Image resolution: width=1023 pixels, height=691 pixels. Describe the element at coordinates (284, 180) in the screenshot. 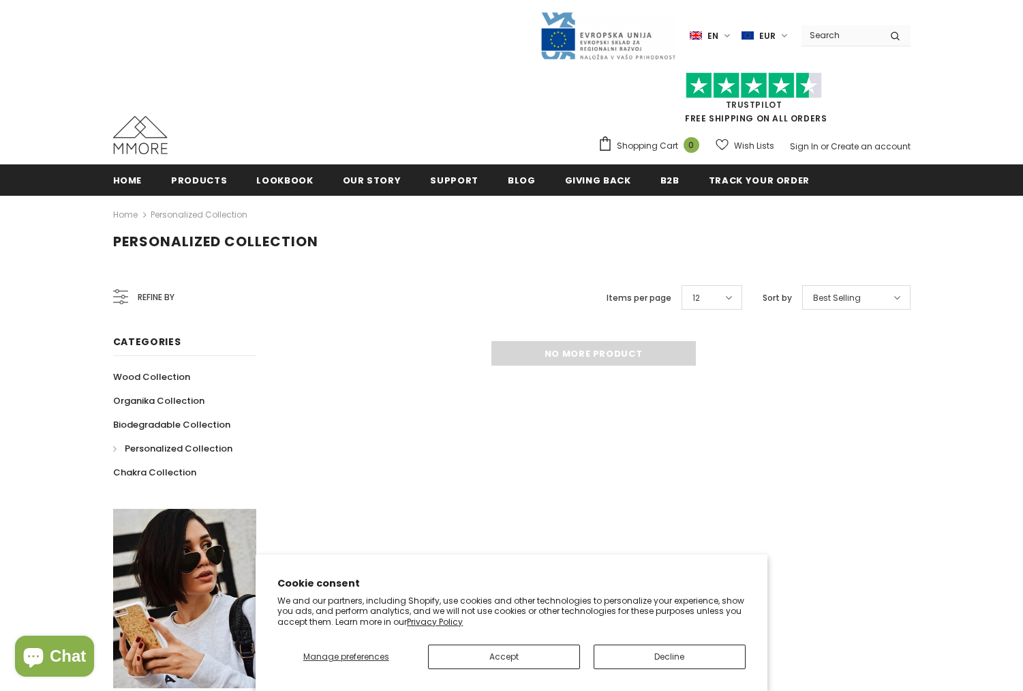

I see `span: Lookbook` at that location.